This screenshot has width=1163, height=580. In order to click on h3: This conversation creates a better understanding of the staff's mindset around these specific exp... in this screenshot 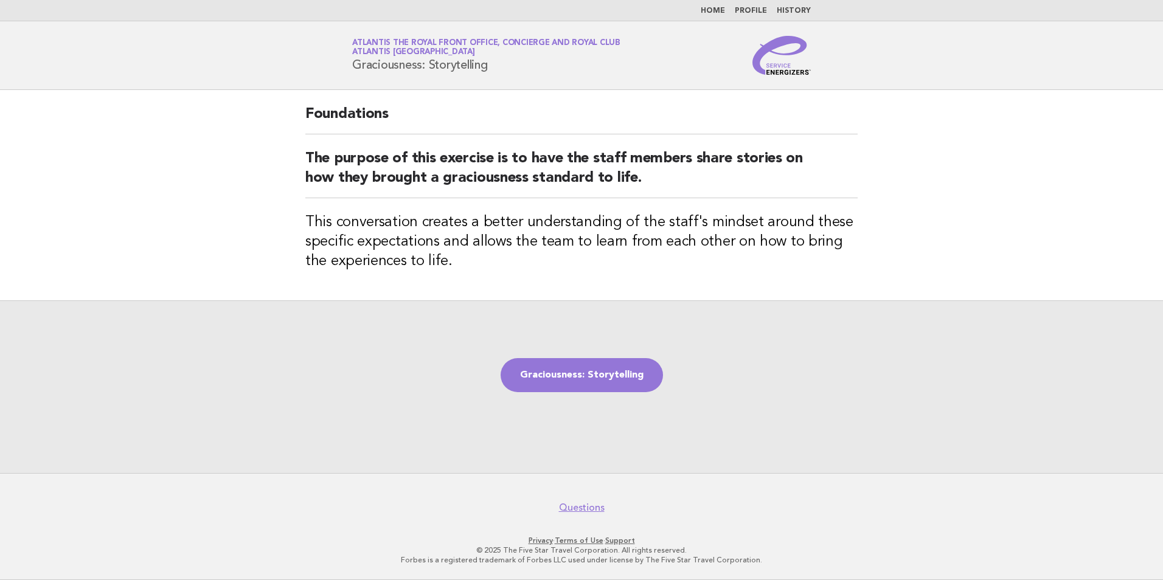, I will do `click(582, 242)`.